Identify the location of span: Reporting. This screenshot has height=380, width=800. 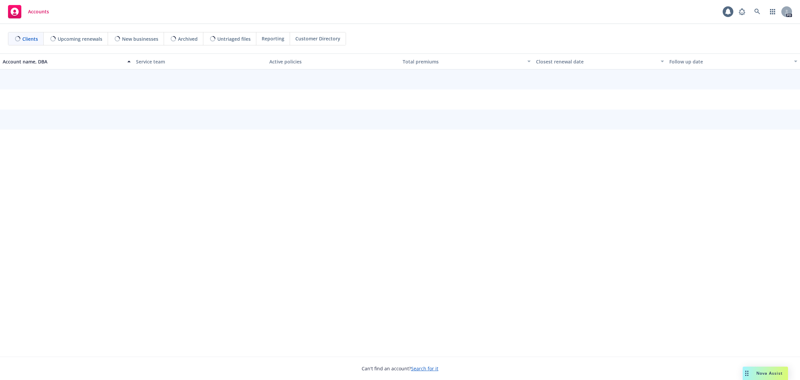
(273, 38).